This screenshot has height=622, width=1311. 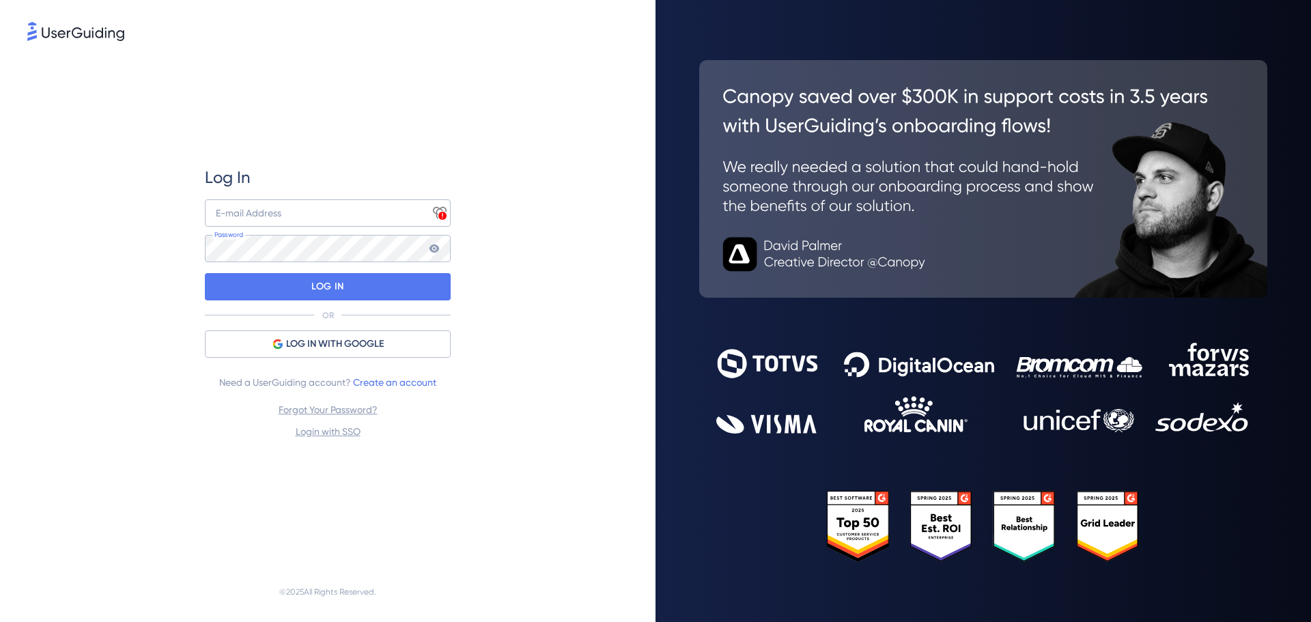 What do you see at coordinates (395, 382) in the screenshot?
I see `a: Create an account` at bounding box center [395, 382].